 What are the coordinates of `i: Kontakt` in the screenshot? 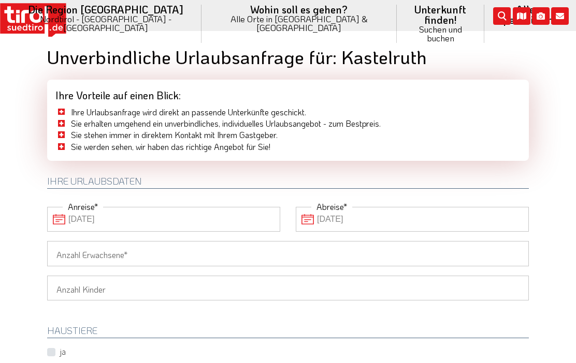 It's located at (560, 16).